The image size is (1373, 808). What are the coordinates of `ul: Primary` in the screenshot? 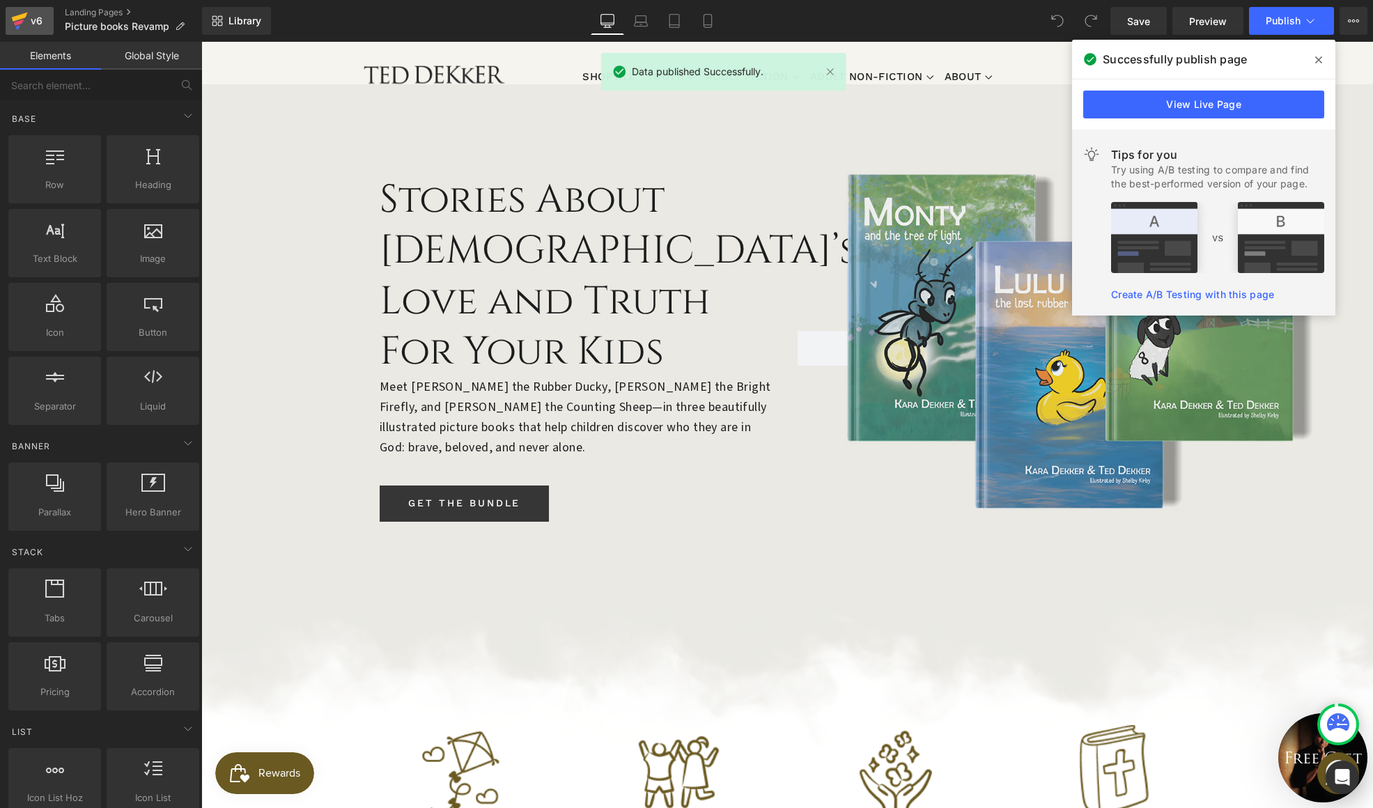 It's located at (586, 35).